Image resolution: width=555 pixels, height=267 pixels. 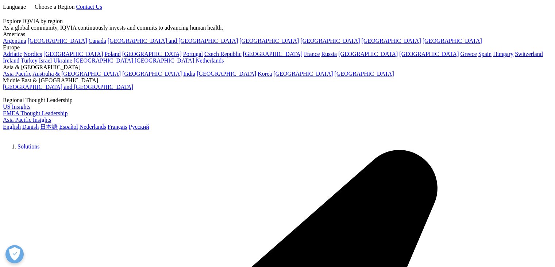 I want to click on a: Poland, so click(x=112, y=54).